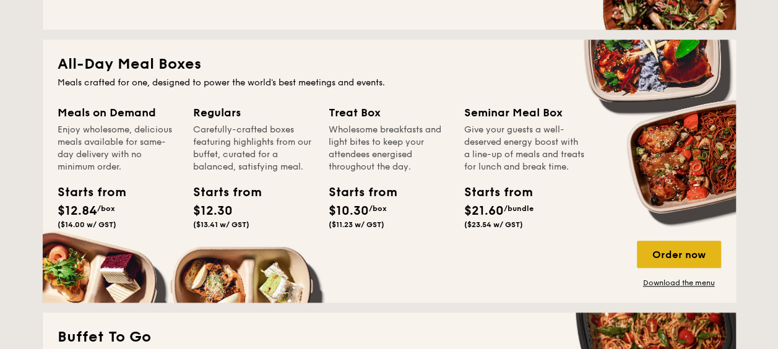  Describe the element at coordinates (493, 225) in the screenshot. I see `span: ($23.54 w/ GST)` at that location.